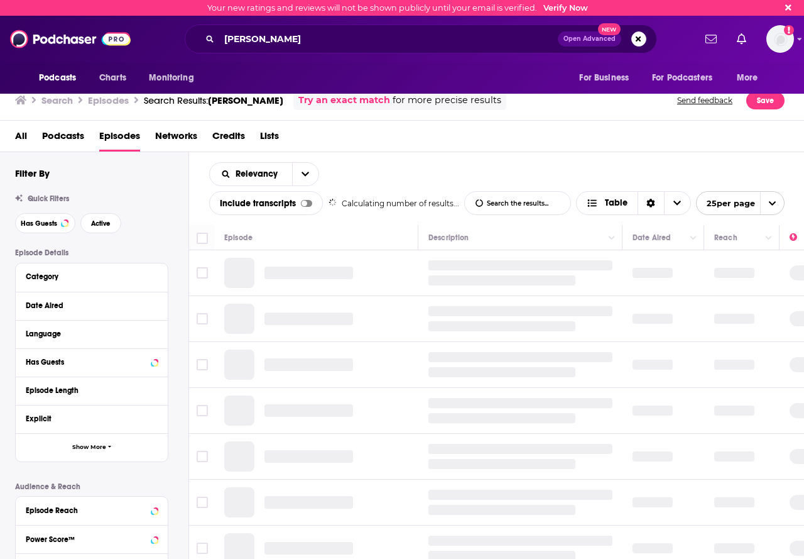 This screenshot has height=559, width=804. Describe the element at coordinates (651, 203) in the screenshot. I see `div: Sort Direction` at that location.